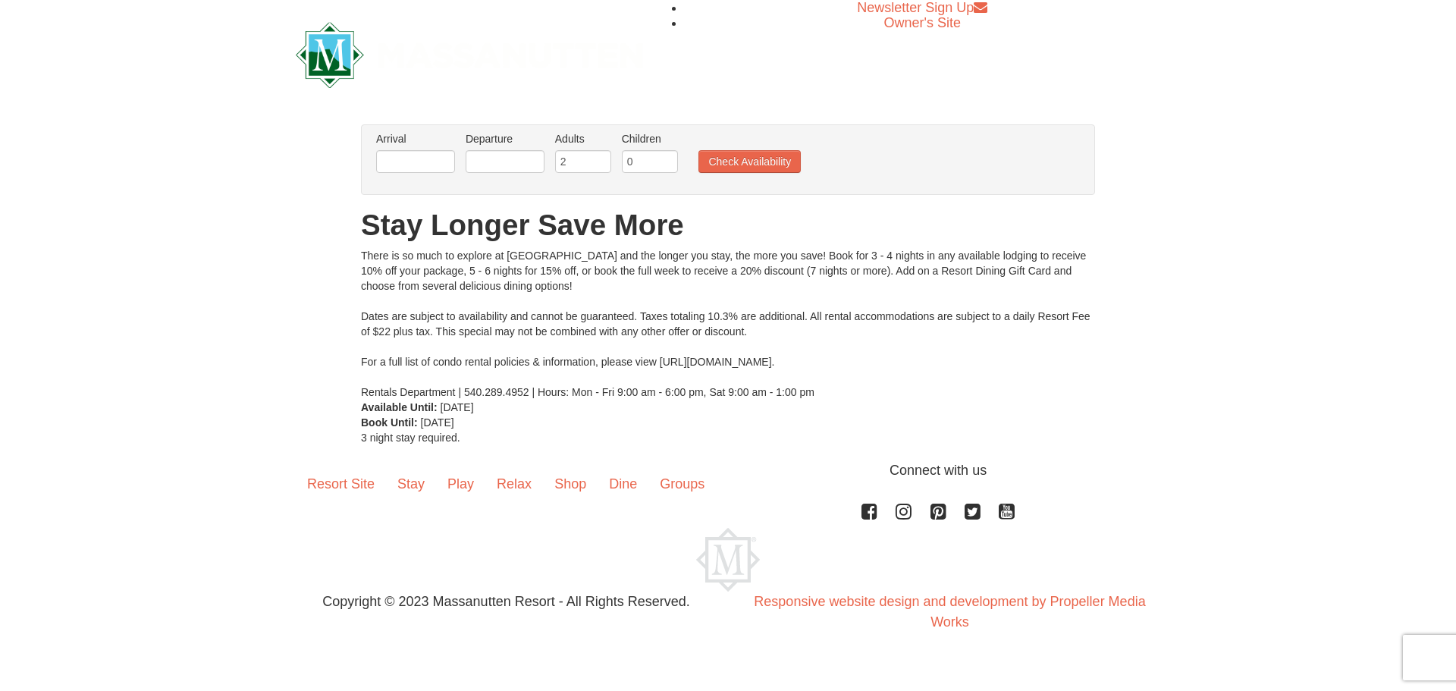 Image resolution: width=1456 pixels, height=691 pixels. Describe the element at coordinates (922, 23) in the screenshot. I see `span: Owner's Site` at that location.